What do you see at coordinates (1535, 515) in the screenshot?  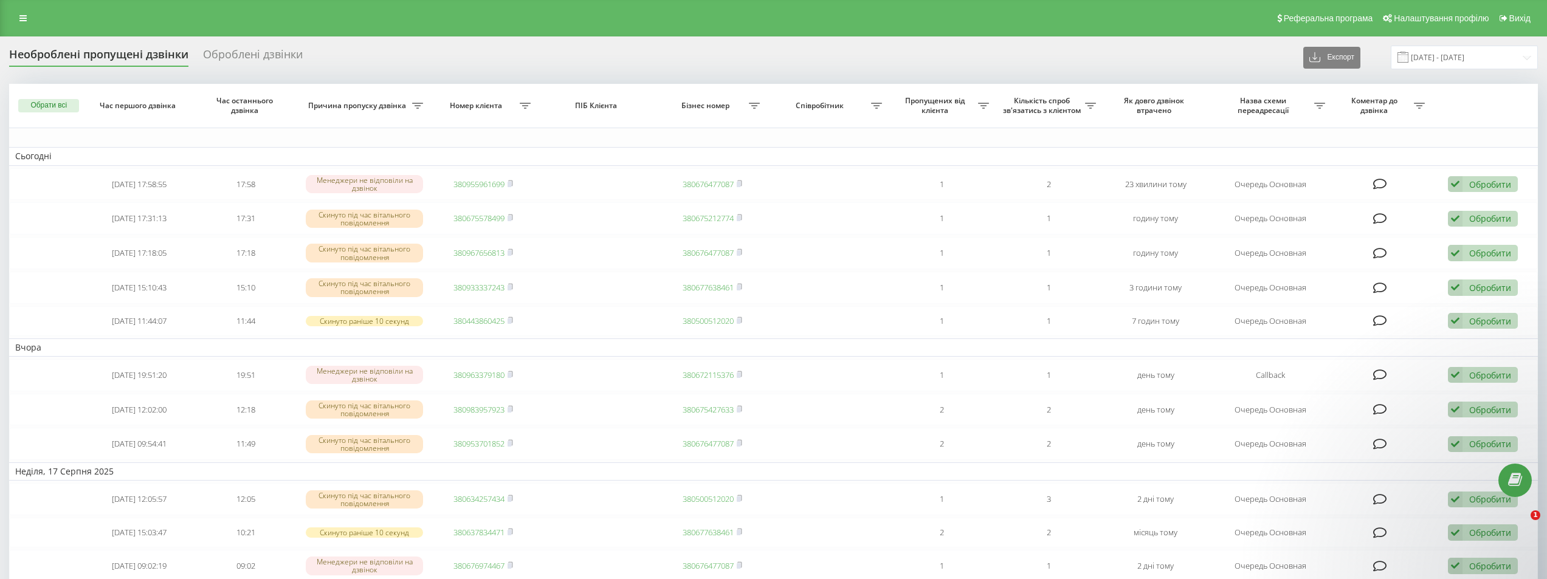 I see `span: 1` at bounding box center [1535, 515].